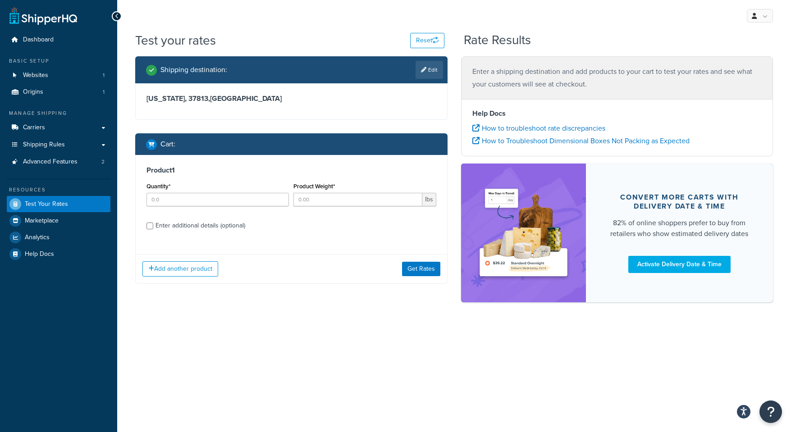 The height and width of the screenshot is (432, 791). What do you see at coordinates (314, 186) in the screenshot?
I see `label: Product Weight*` at bounding box center [314, 186].